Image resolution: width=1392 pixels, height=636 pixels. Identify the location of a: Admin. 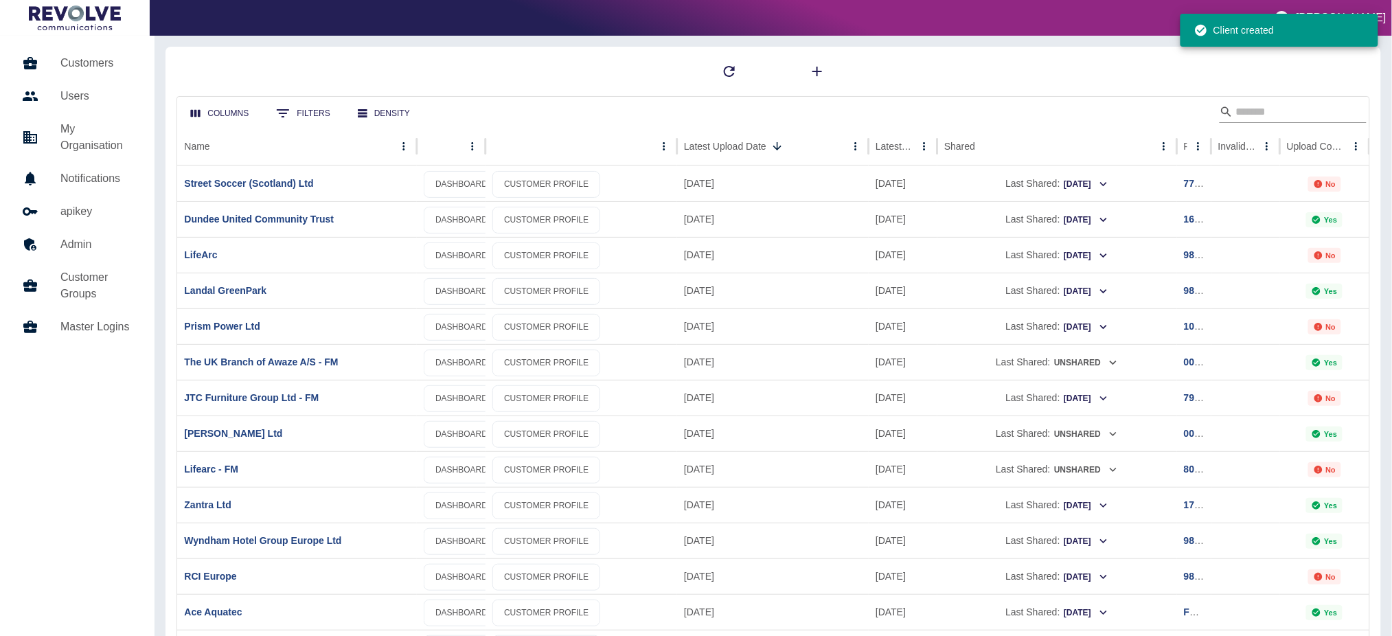
(77, 245).